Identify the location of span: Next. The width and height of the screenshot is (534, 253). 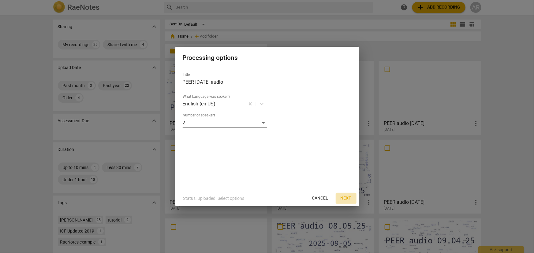
(346, 199).